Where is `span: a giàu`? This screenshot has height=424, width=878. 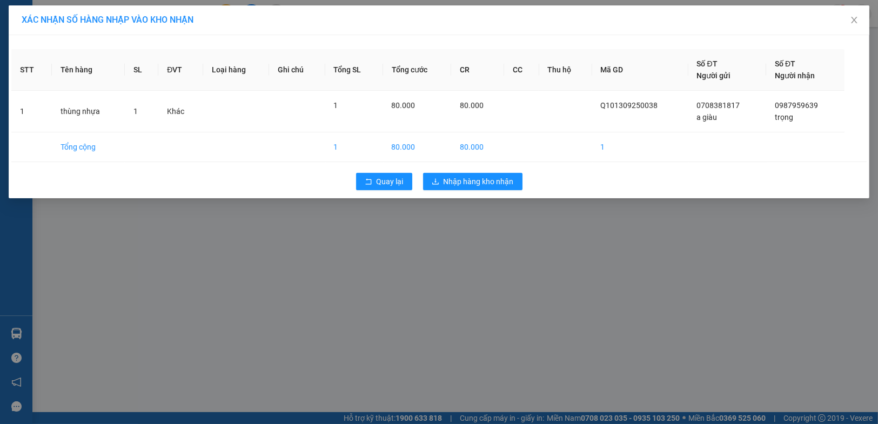 span: a giàu is located at coordinates (707, 117).